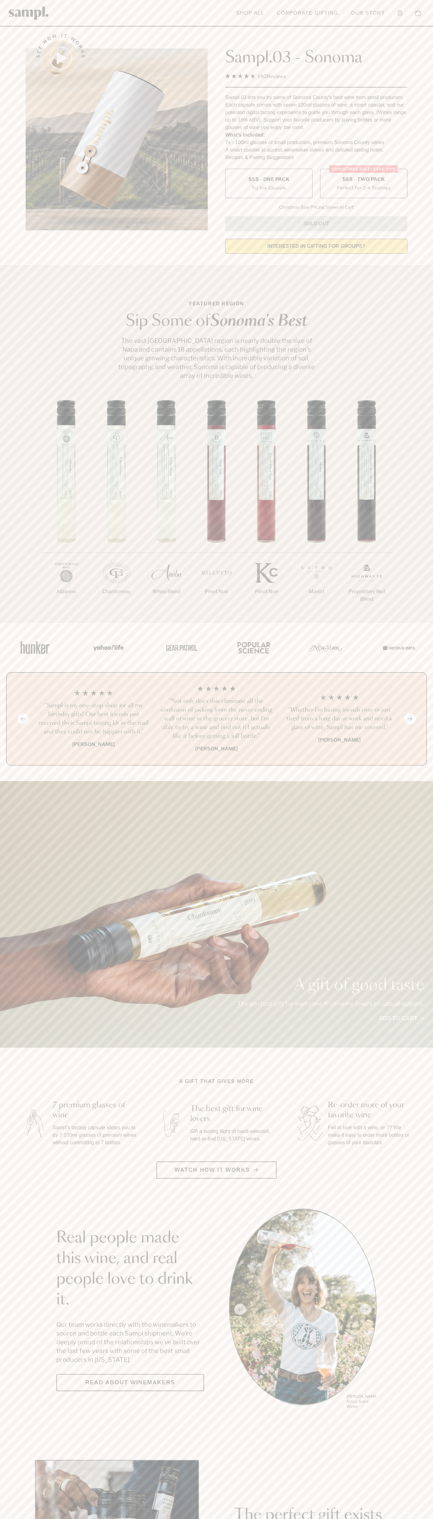 This screenshot has height=1519, width=433. I want to click on img: Artboard_7_5b34974b-f019-449e-91fb-745f8d0877ee_x450.png, so click(398, 648).